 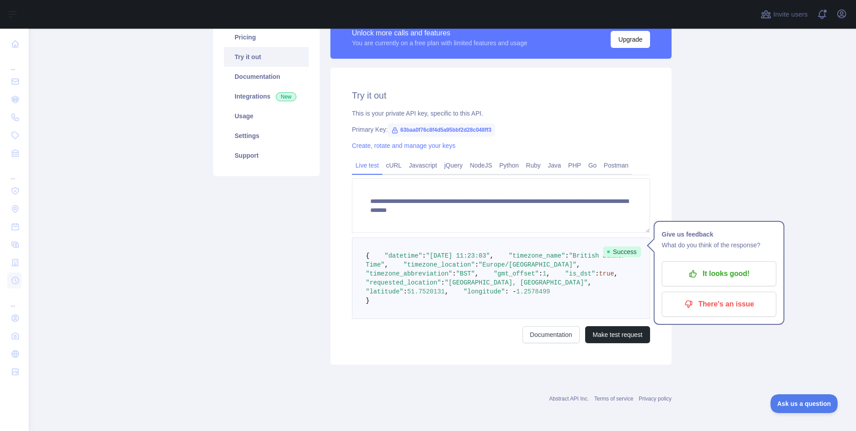 What do you see at coordinates (719, 274) in the screenshot?
I see `p: It looks good!` at bounding box center [719, 274].